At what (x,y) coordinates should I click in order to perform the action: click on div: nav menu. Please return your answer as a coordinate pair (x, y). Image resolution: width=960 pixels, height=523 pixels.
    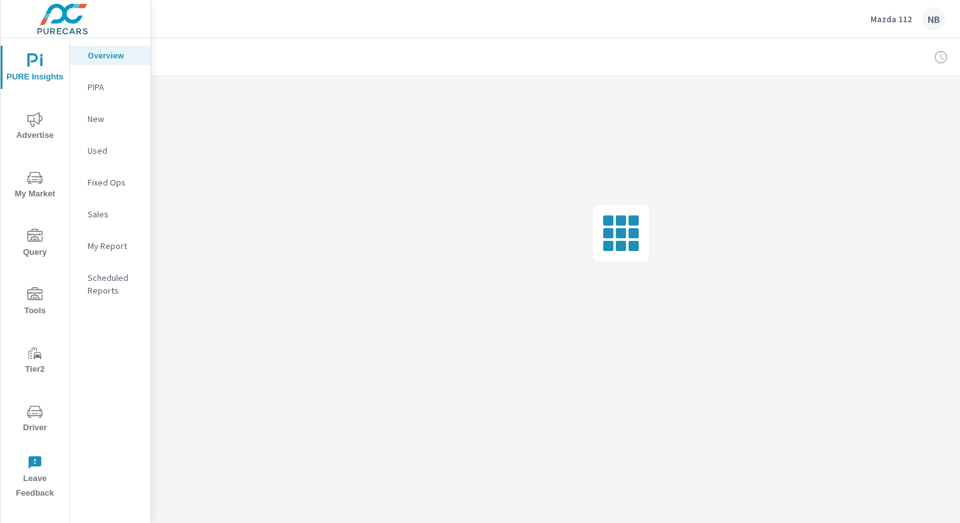
    Looking at the image, I should click on (35, 272).